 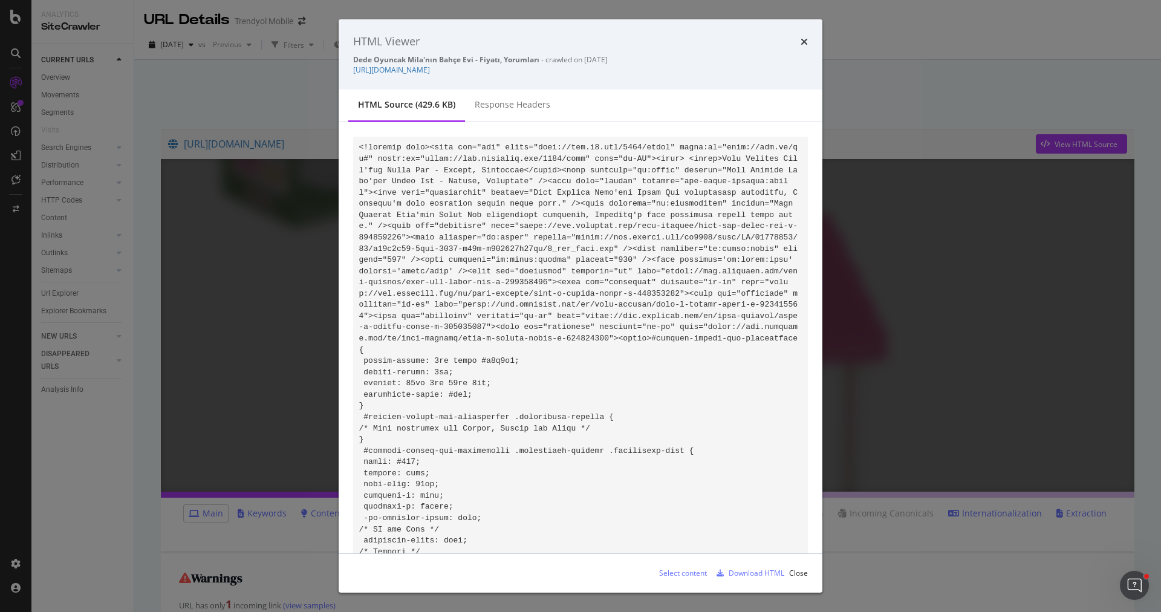 What do you see at coordinates (512, 105) in the screenshot?
I see `div: Response Headers` at bounding box center [512, 105].